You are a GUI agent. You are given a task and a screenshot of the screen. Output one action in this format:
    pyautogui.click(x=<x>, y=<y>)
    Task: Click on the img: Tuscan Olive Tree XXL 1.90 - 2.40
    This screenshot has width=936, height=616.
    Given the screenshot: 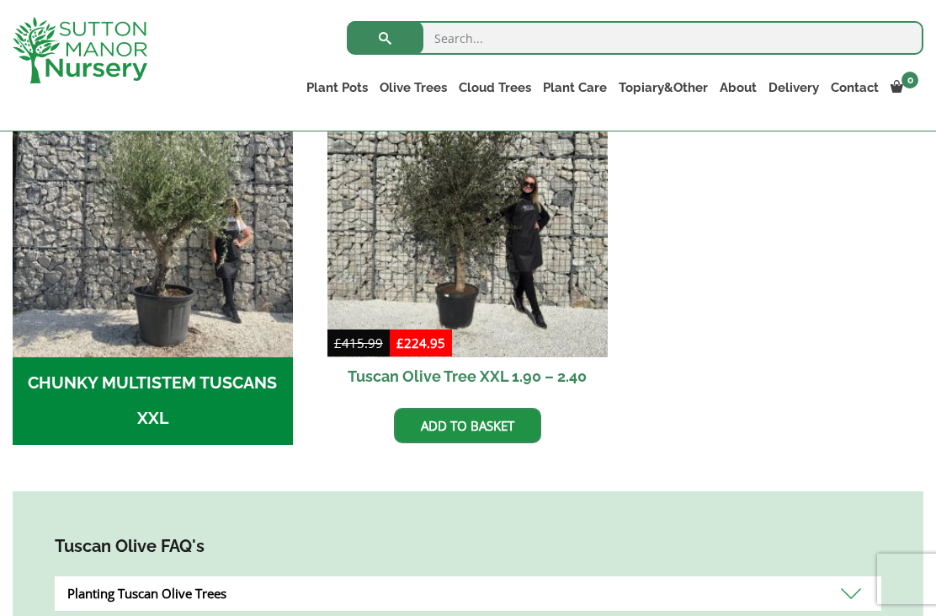 What is the action you would take?
    pyautogui.click(x=467, y=216)
    